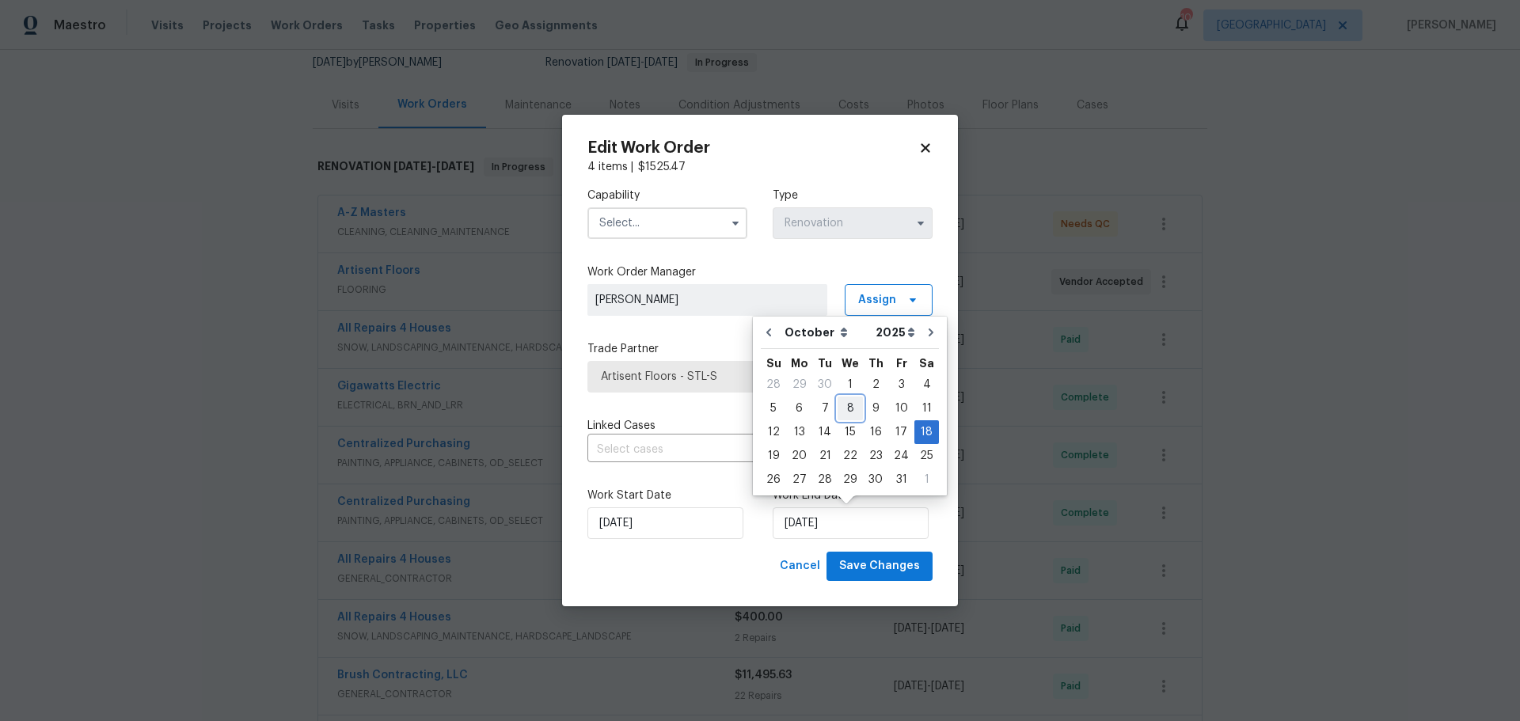 This screenshot has height=721, width=1520. Describe the element at coordinates (850, 456) in the screenshot. I see `div: 22` at that location.